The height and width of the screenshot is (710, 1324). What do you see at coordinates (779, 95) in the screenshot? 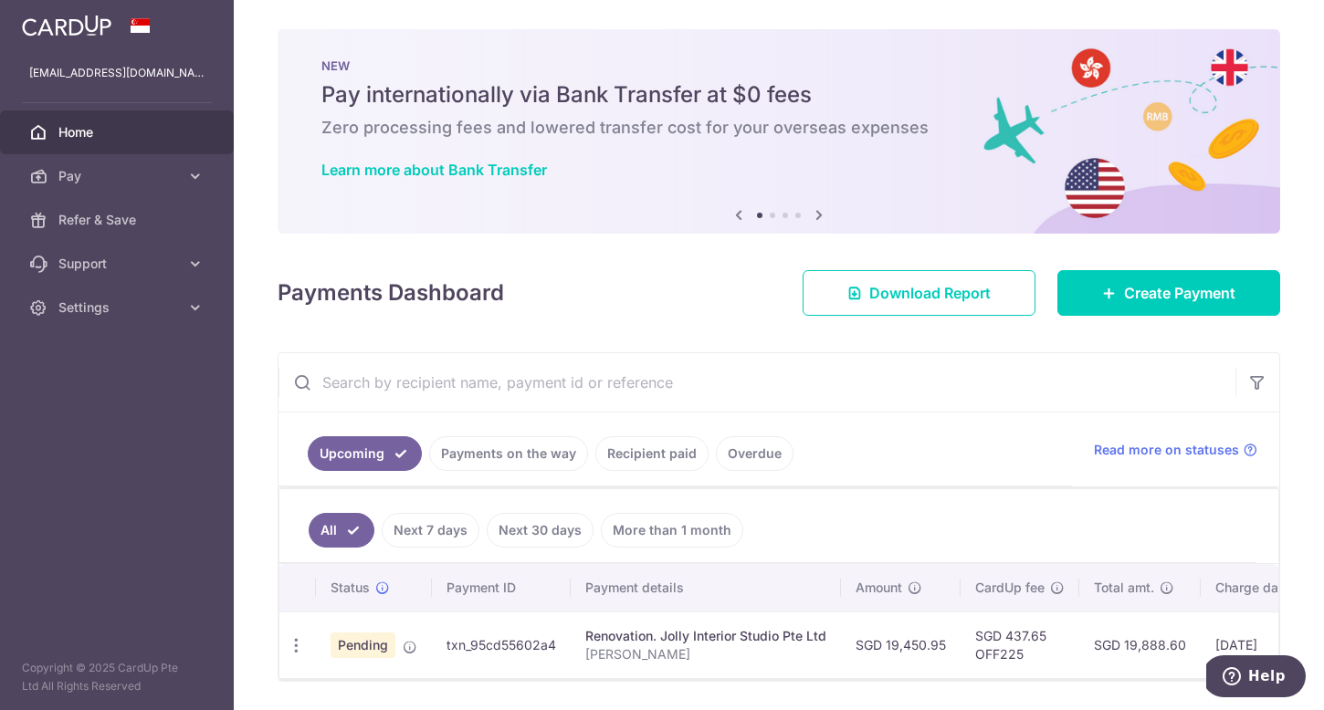
I see `h5: Pay internationally via Bank Transfer at $0 fees` at bounding box center [779, 95].